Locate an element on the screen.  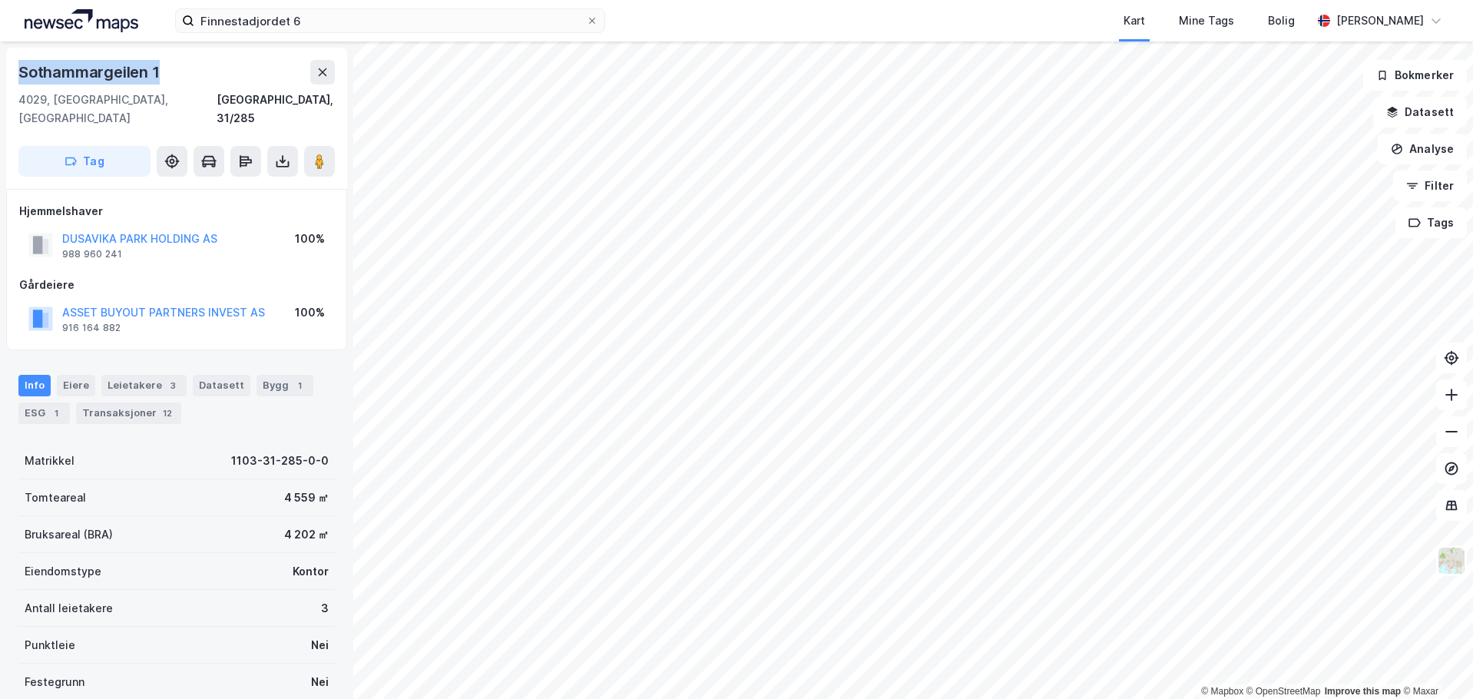
div: Tomteareal is located at coordinates (55, 498).